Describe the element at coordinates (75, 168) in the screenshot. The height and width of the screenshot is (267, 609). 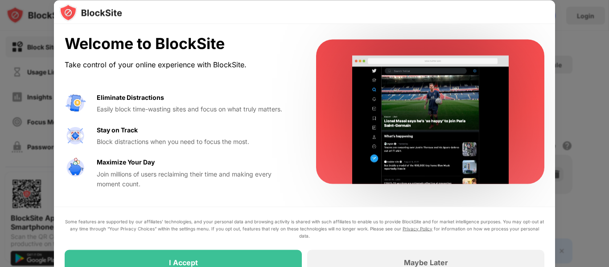
I see `img: value-safe-time.svg` at that location.